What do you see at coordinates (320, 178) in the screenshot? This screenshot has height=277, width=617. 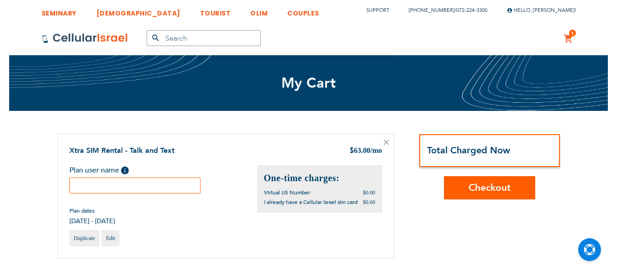 I see `h2: One-time charges:` at bounding box center [320, 178].